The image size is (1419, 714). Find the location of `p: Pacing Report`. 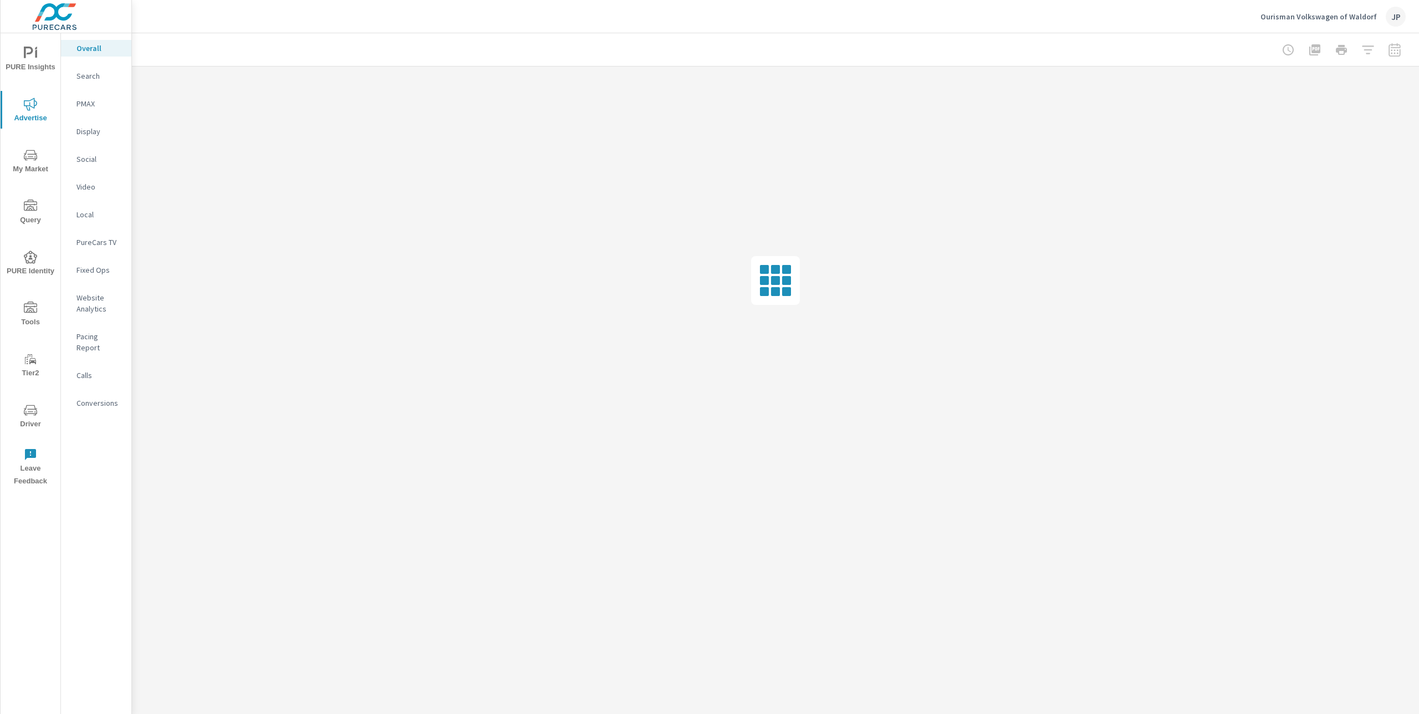

p: Pacing Report is located at coordinates (99, 342).